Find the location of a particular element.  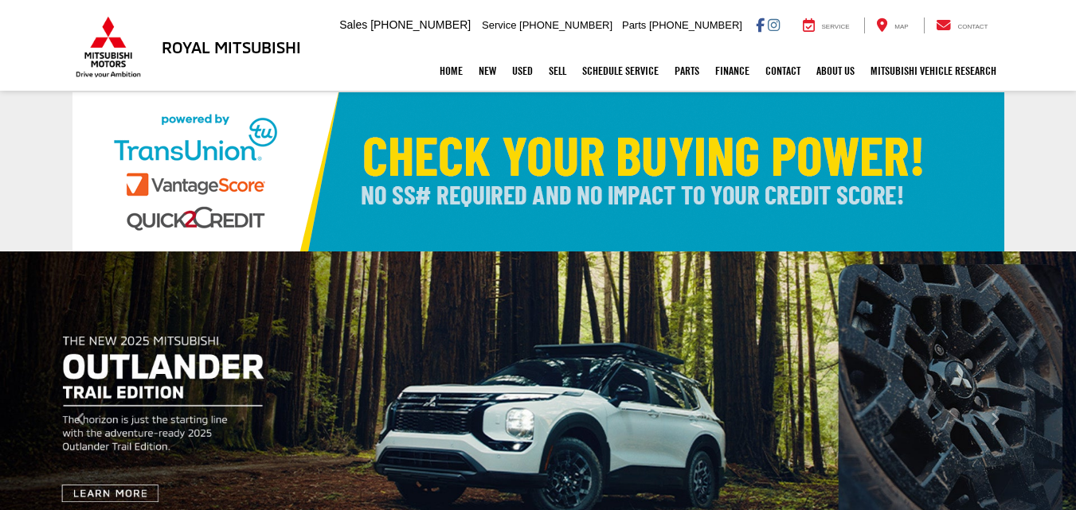

a: Used is located at coordinates (522, 71).